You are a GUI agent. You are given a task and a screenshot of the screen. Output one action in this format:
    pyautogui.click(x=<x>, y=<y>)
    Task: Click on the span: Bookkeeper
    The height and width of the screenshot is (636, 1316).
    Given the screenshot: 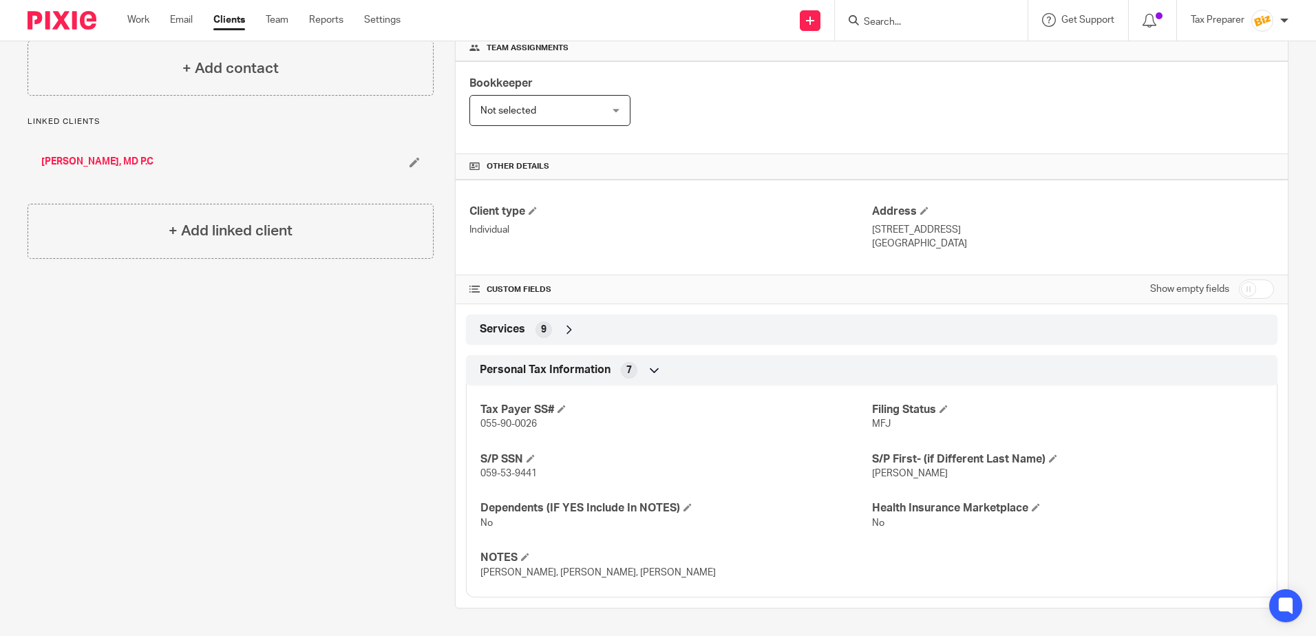 What is the action you would take?
    pyautogui.click(x=501, y=83)
    